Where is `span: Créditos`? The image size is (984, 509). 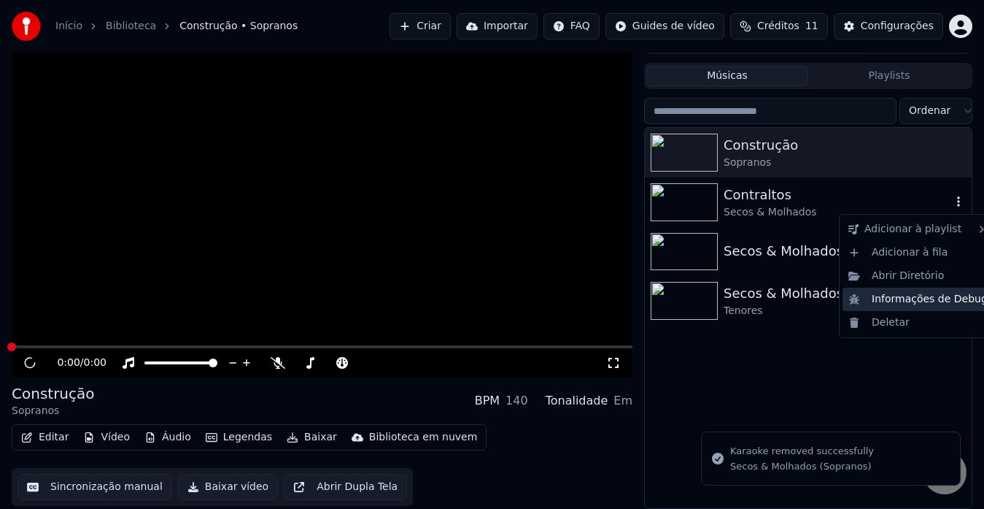 span: Créditos is located at coordinates (779, 26).